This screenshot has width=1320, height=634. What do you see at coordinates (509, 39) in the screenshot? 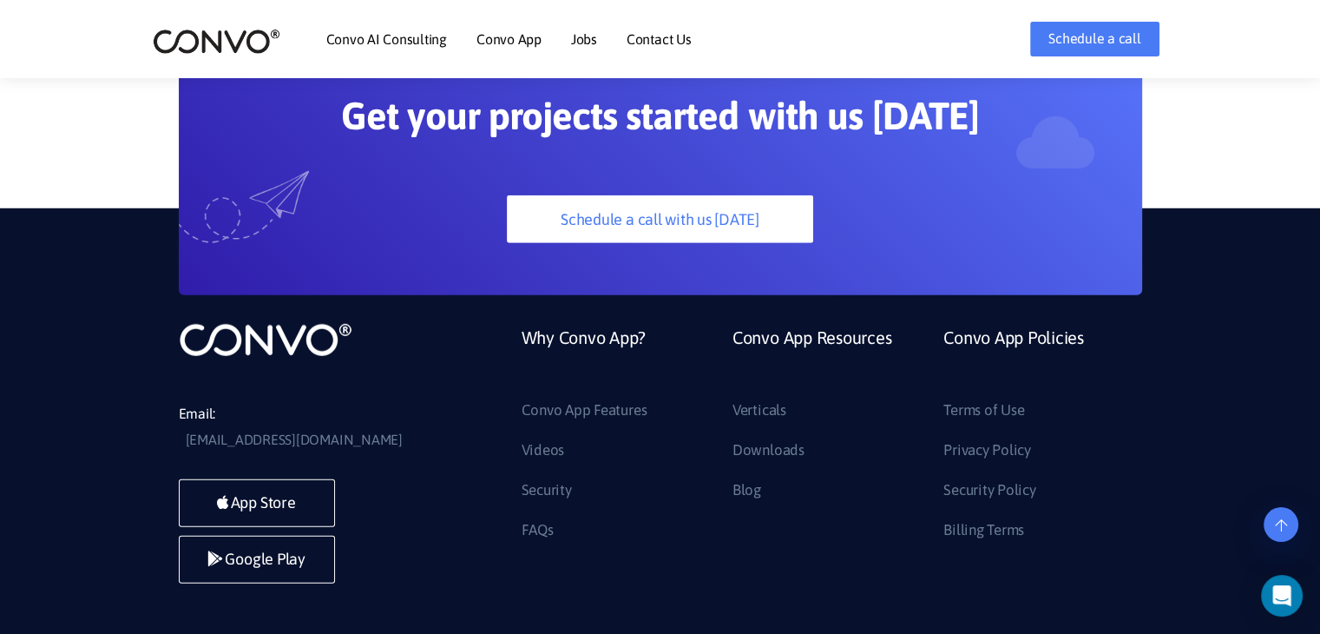
I see `a: Convo App` at bounding box center [509, 39].